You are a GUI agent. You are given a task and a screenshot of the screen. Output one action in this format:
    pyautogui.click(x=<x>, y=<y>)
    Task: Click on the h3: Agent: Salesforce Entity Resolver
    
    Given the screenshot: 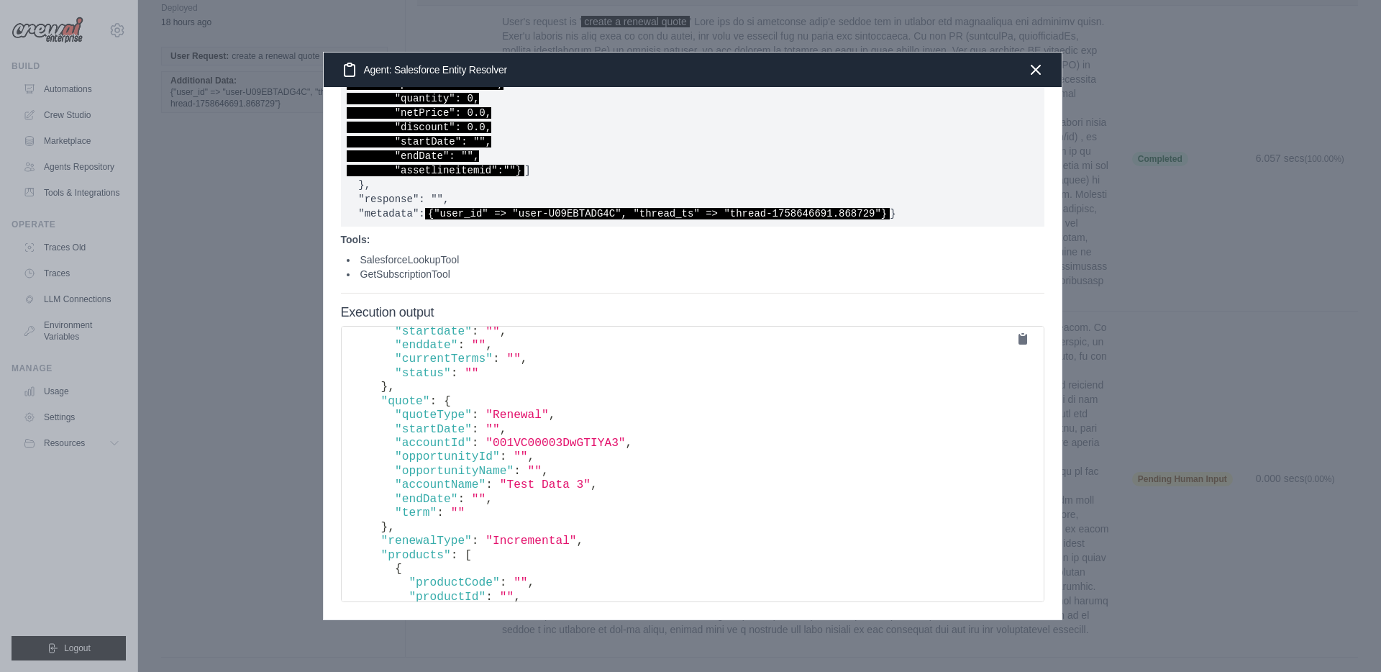 What is the action you would take?
    pyautogui.click(x=424, y=70)
    